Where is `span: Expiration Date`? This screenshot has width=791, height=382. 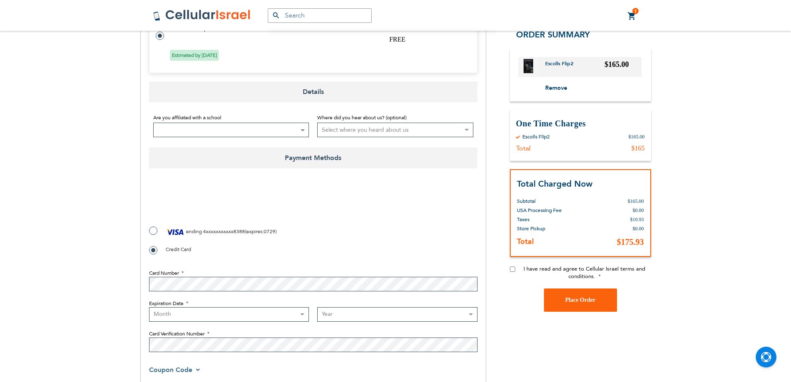
span: Expiration Date is located at coordinates (166, 303).